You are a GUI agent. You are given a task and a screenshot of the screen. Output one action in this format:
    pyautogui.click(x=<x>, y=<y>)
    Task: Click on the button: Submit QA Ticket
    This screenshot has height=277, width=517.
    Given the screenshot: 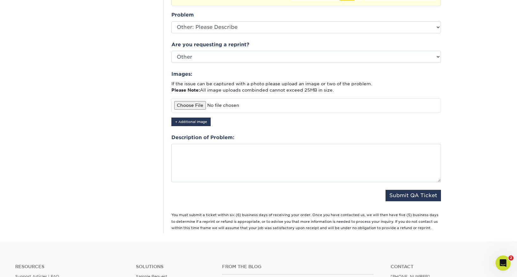 What is the action you would take?
    pyautogui.click(x=413, y=195)
    